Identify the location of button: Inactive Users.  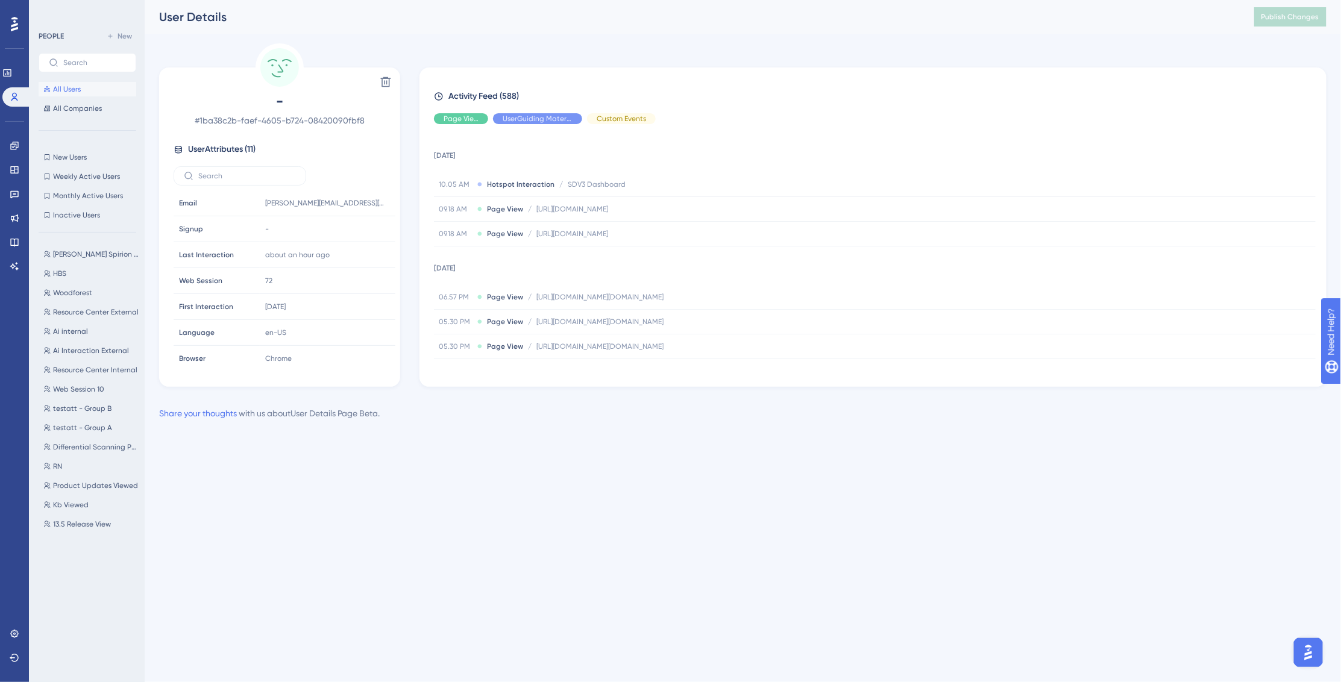
(87, 215).